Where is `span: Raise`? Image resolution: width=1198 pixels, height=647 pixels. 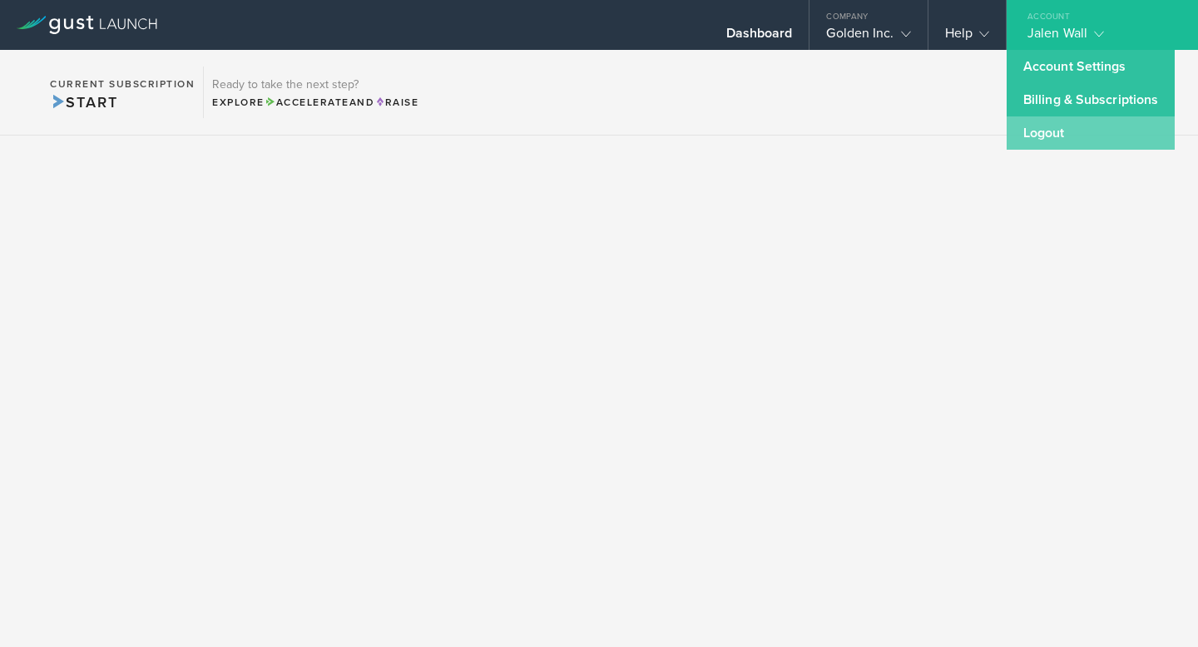
span: Raise is located at coordinates (396, 102).